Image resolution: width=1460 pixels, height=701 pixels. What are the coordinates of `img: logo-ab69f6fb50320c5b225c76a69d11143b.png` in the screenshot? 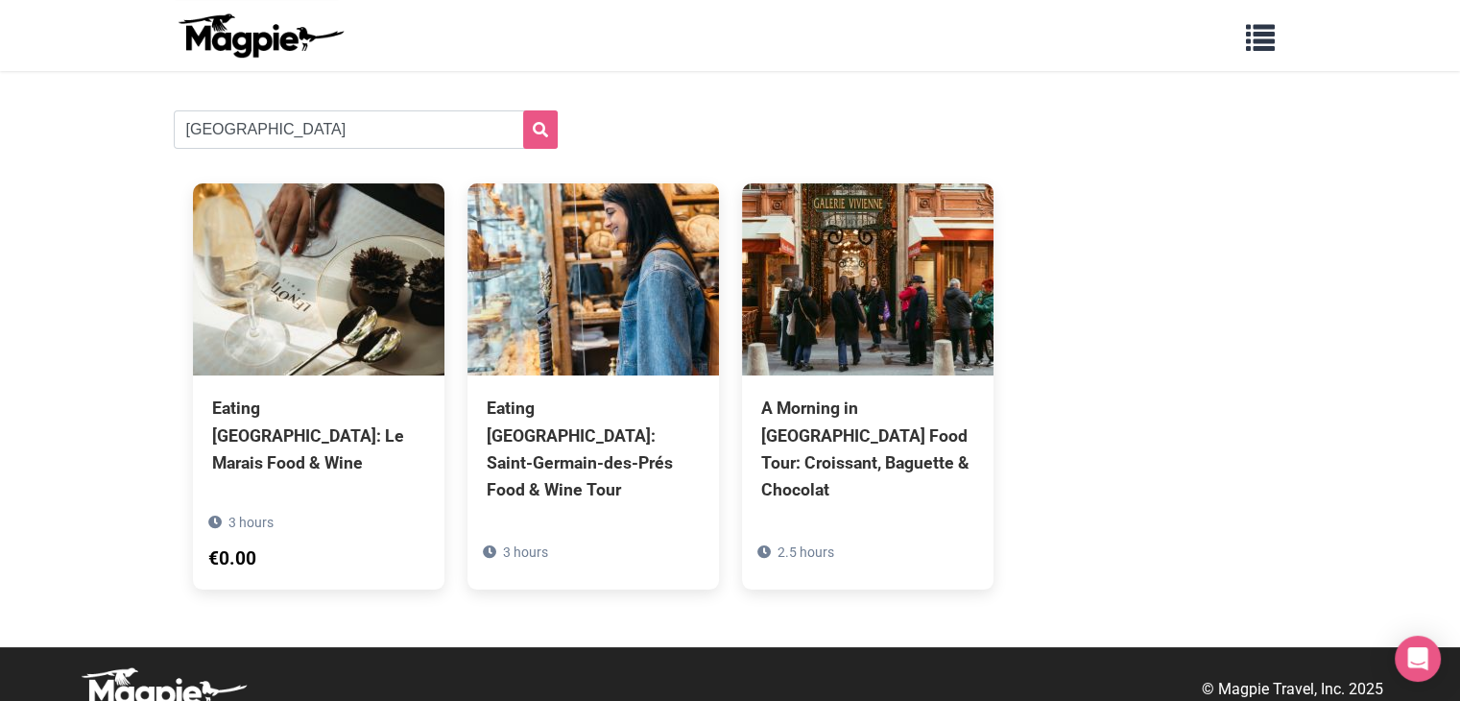 It's located at (260, 36).